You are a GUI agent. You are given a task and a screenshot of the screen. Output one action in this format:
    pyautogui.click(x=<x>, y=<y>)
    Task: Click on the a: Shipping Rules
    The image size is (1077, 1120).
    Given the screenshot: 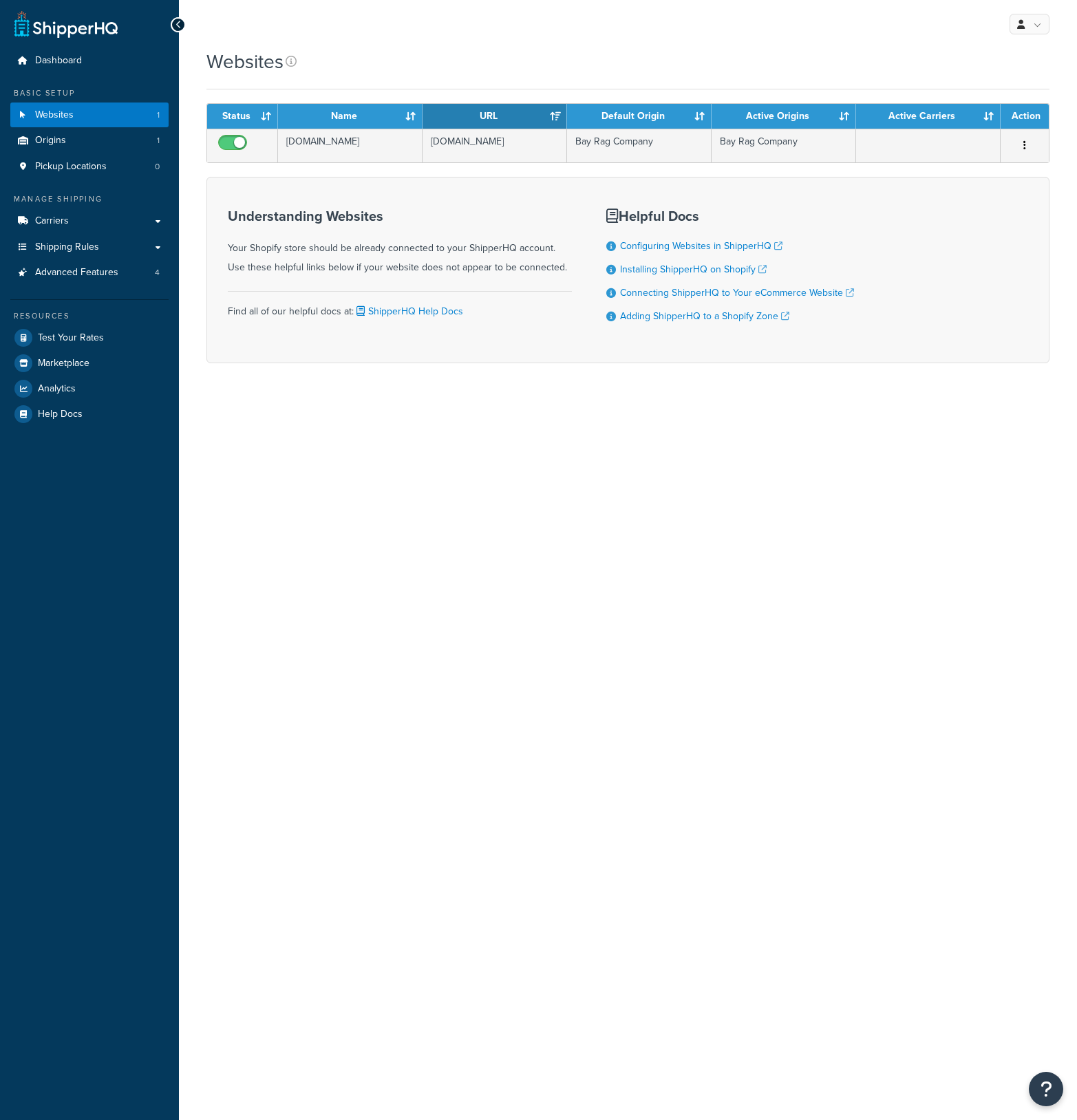 What is the action you would take?
    pyautogui.click(x=89, y=247)
    